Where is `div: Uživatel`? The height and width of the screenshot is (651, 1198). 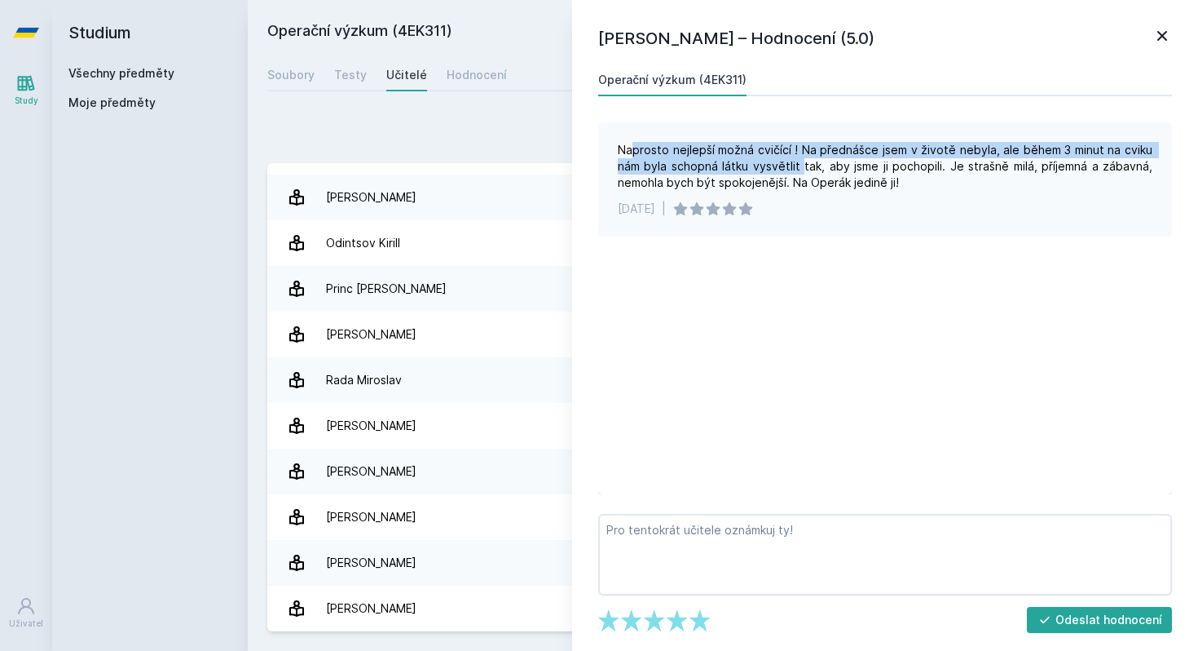
div: Uživatel is located at coordinates (26, 623).